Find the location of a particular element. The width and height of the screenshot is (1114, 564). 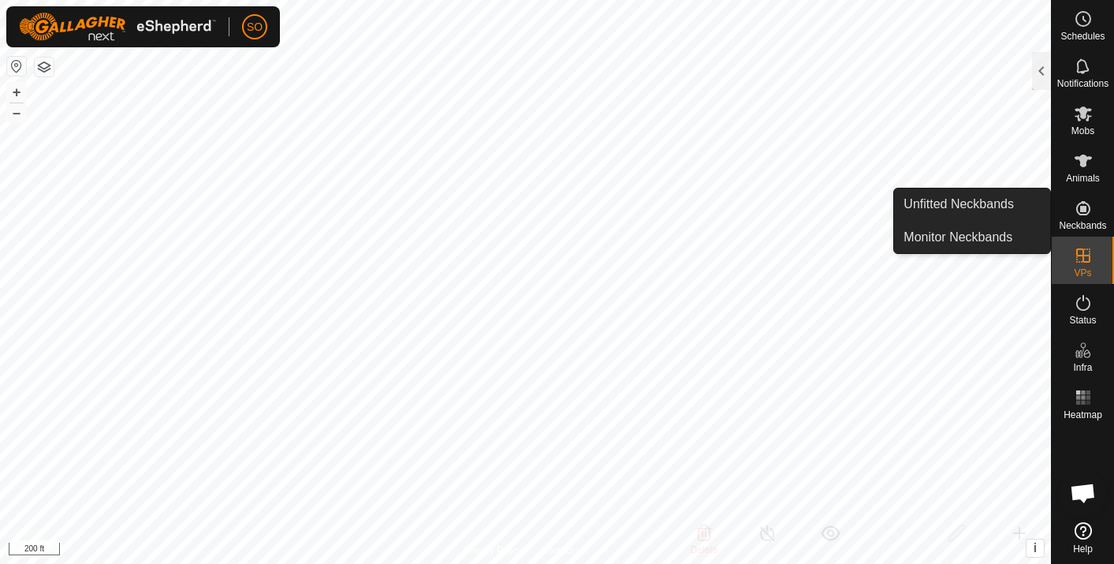

span: SO is located at coordinates (255, 27).